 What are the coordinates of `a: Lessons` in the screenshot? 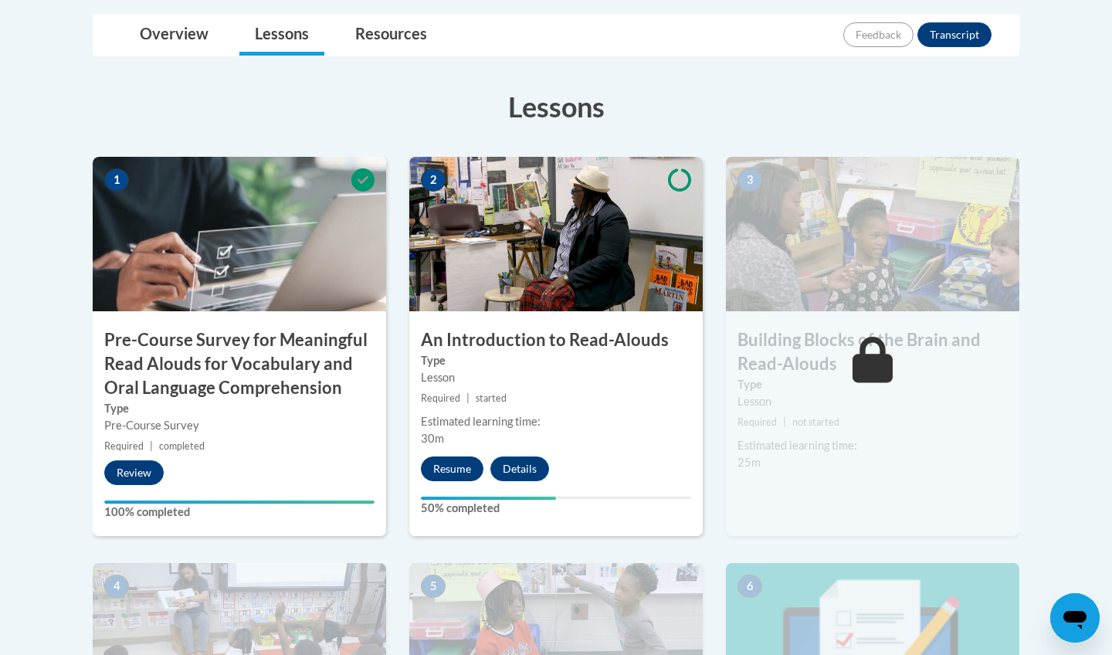 It's located at (282, 35).